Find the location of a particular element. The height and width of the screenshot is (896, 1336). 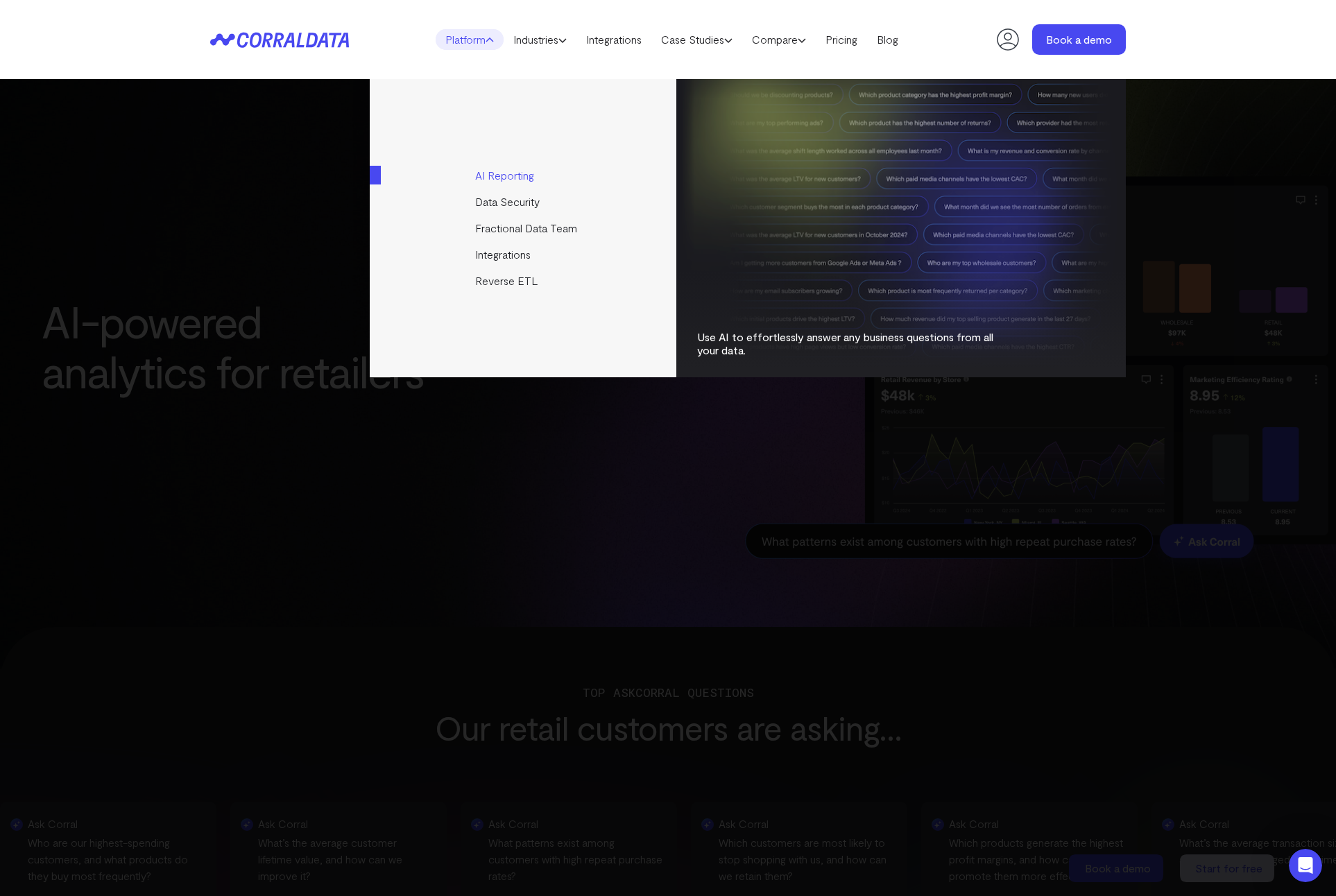

a: Pricing is located at coordinates (841, 40).